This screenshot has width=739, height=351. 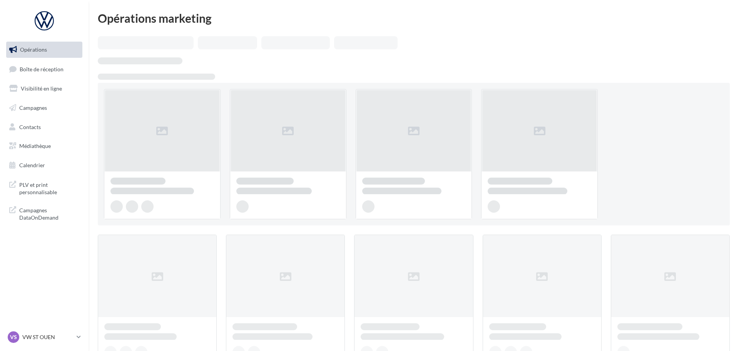 I want to click on span: Médiathèque, so click(x=35, y=146).